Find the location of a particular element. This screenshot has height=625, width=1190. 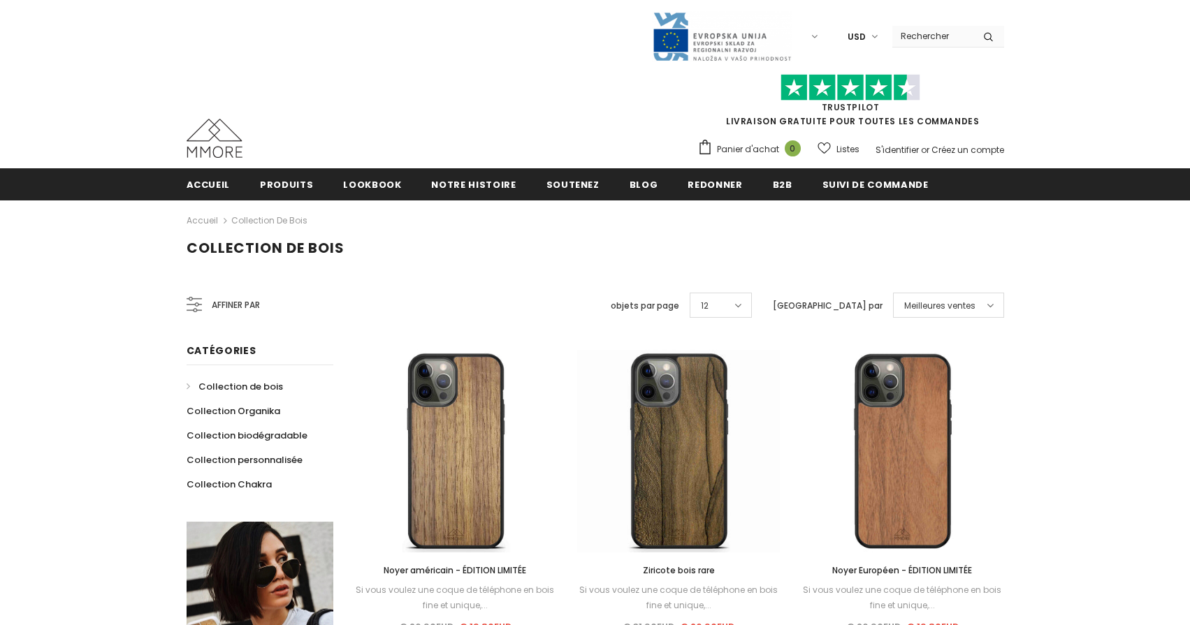

span: Panier d'achat is located at coordinates (748, 150).